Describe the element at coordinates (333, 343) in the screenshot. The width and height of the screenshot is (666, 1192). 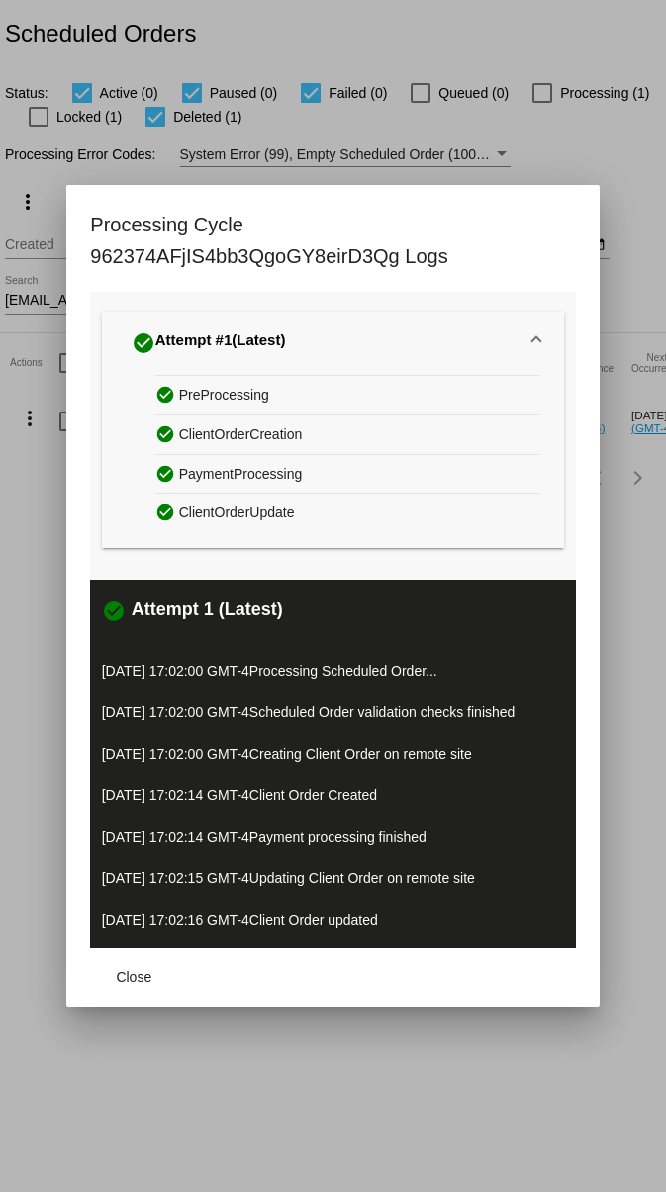
I see `mat-expansion-panel-header: Attempt #1(Latest)` at that location.